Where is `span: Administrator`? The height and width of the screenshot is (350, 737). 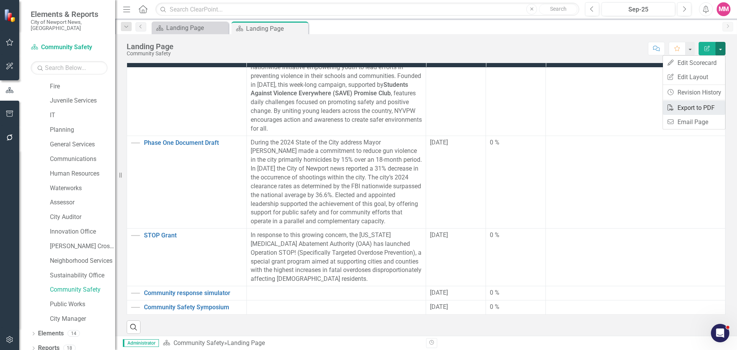
span: Administrator is located at coordinates (141, 343).